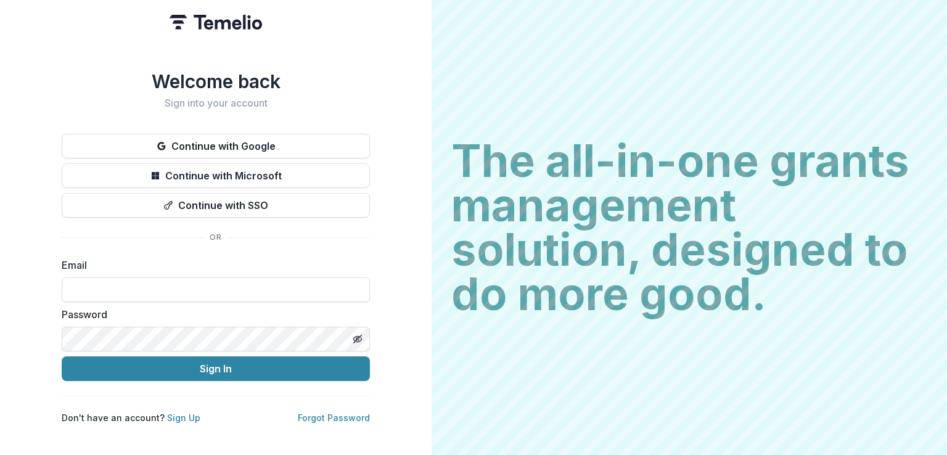  What do you see at coordinates (216, 22) in the screenshot?
I see `img: Temelio` at bounding box center [216, 22].